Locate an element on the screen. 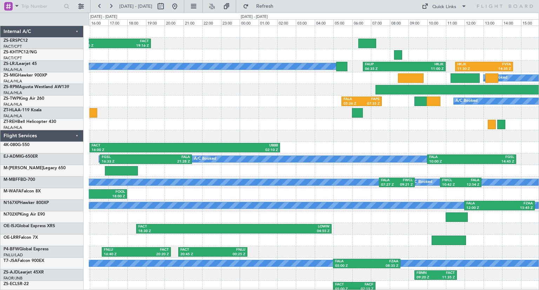 The width and height of the screenshot is (539, 290). div: 02:10 Z is located at coordinates (231, 150).